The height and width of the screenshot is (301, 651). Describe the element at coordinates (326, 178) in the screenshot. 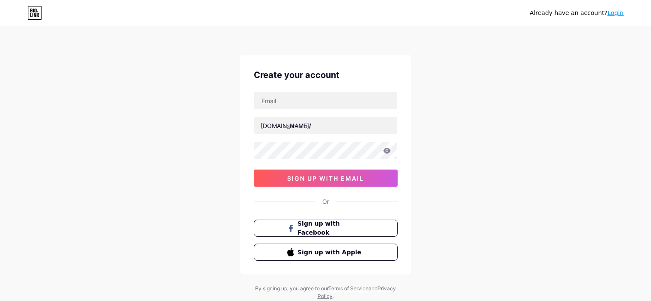

I see `button: sign up with email` at that location.